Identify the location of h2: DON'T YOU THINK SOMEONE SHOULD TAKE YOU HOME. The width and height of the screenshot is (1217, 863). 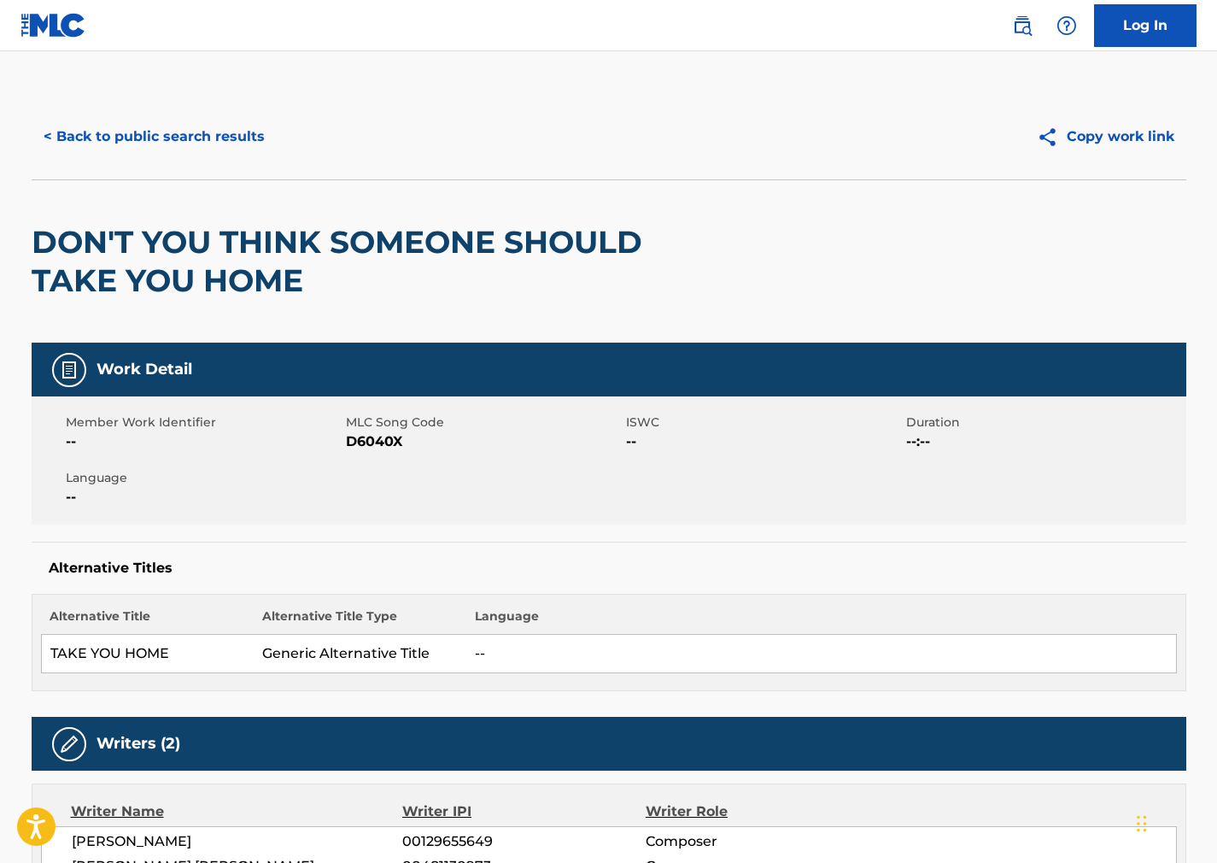
(378, 261).